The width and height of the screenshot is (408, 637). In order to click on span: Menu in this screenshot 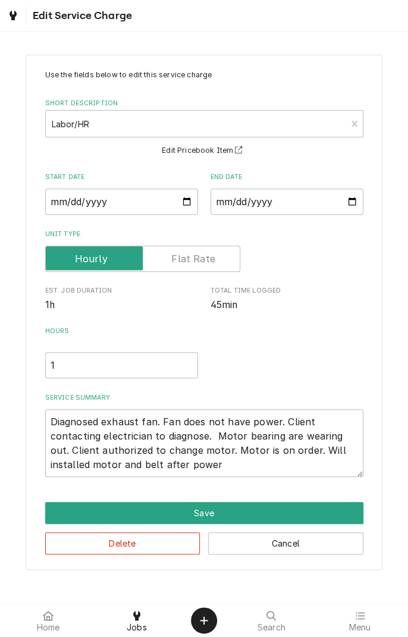, I will do `click(359, 627)`.